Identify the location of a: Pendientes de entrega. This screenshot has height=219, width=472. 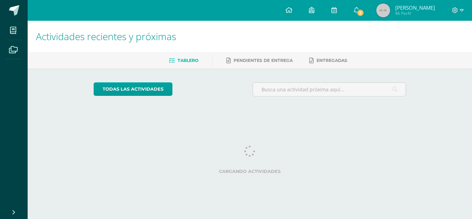
(260, 60).